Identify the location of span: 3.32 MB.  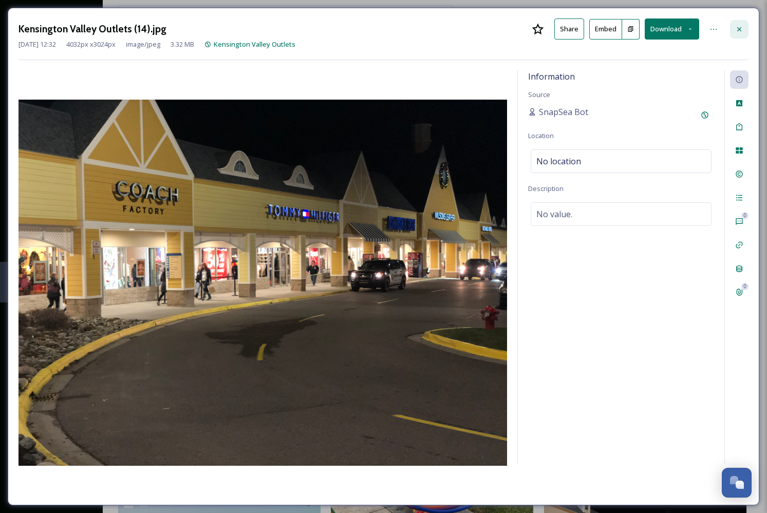
(182, 44).